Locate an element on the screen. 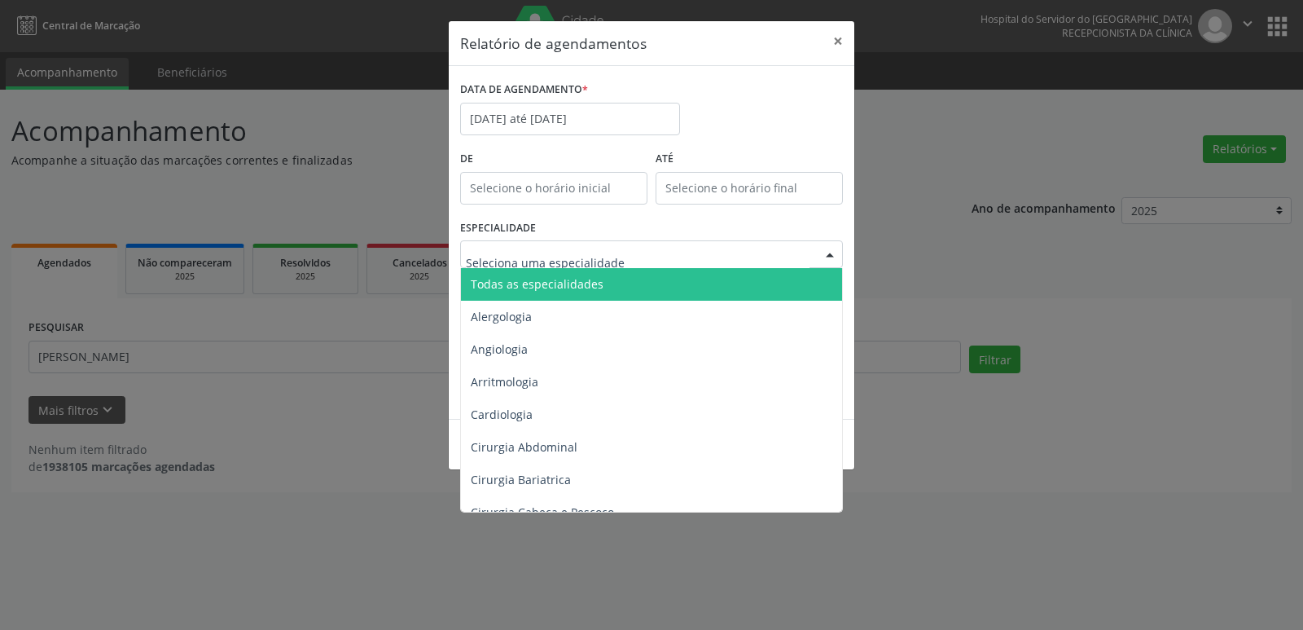  h5: Relatório de agendamentos is located at coordinates (553, 43).